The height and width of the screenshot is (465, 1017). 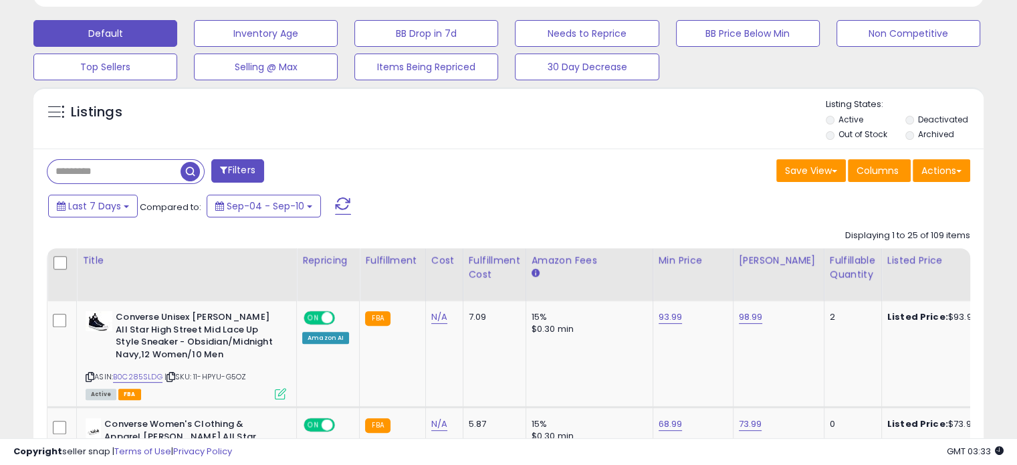 I want to click on div: $73.99, so click(x=942, y=424).